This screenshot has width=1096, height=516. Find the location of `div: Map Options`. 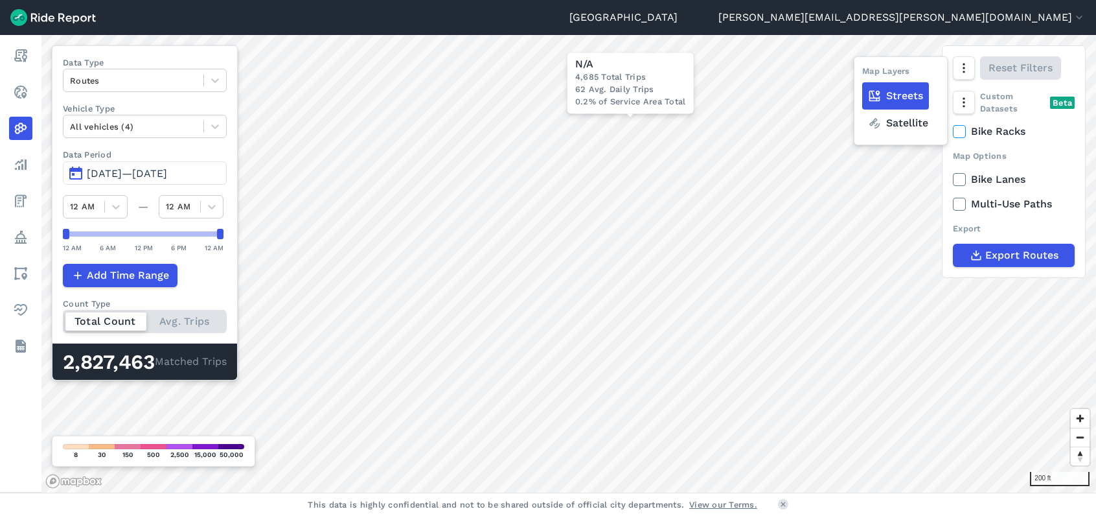

div: Map Options is located at coordinates (1014, 155).